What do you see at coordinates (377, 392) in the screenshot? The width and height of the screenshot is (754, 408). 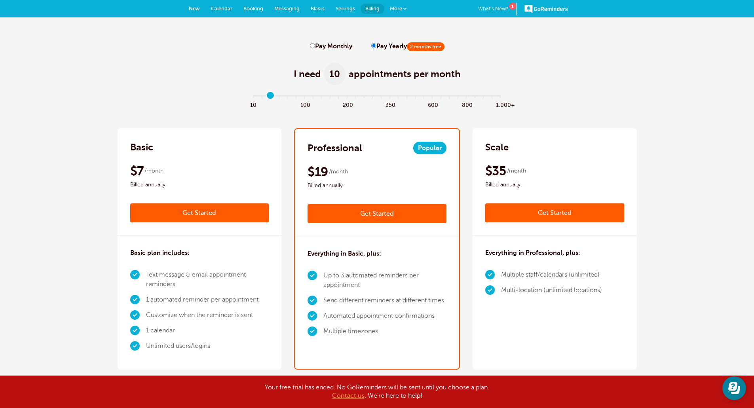 I see `div: Your free trial has ended. No GoReminders will be sent until you choose a plan. . We're here to h...` at bounding box center [377, 392].